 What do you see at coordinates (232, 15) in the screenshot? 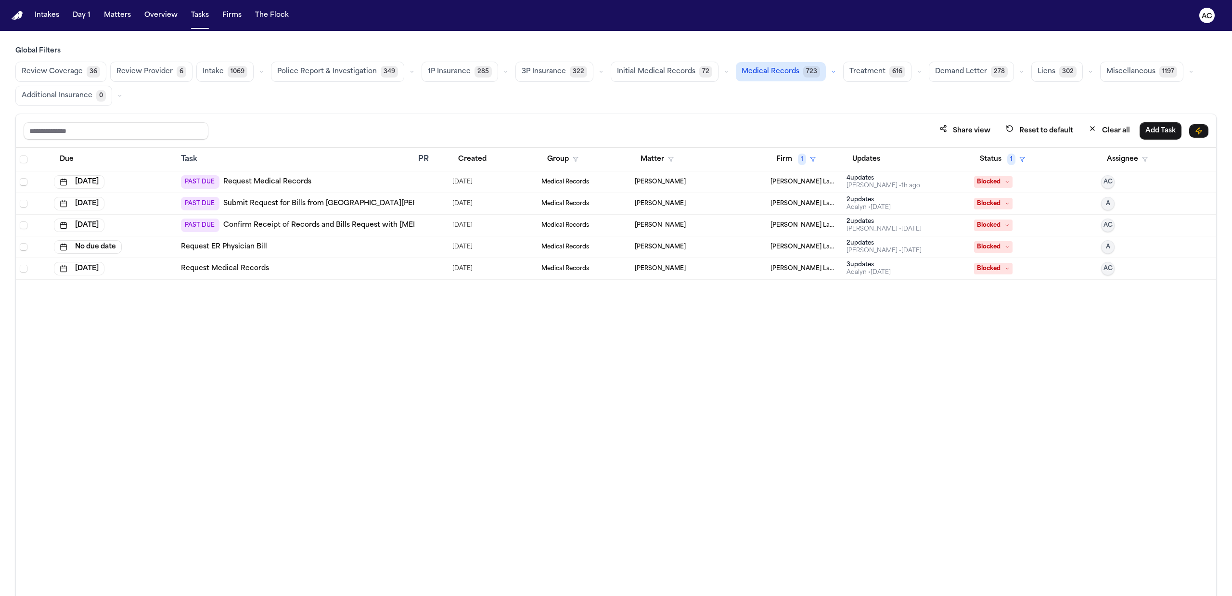
I see `button: Firms` at bounding box center [232, 15].